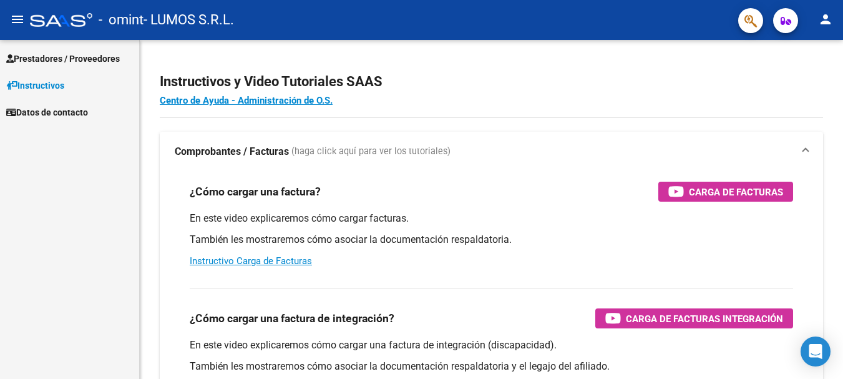 This screenshot has height=379, width=843. Describe the element at coordinates (705, 318) in the screenshot. I see `span: Carga de Facturas Integración` at that location.